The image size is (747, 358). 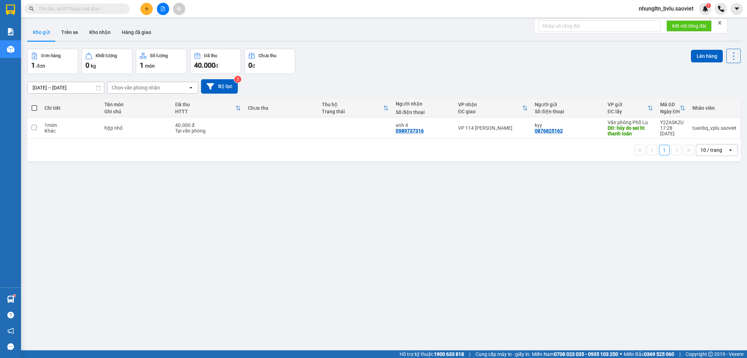 I want to click on span: 40.000, so click(x=205, y=65).